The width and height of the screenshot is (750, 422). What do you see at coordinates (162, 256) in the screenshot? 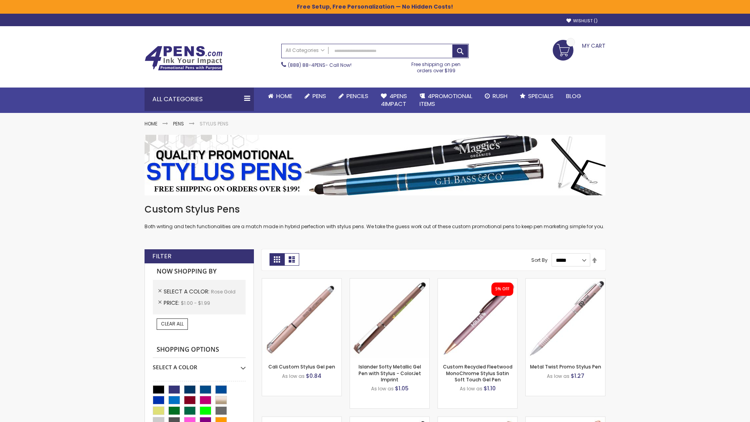
I see `strong: Filter` at bounding box center [162, 256].